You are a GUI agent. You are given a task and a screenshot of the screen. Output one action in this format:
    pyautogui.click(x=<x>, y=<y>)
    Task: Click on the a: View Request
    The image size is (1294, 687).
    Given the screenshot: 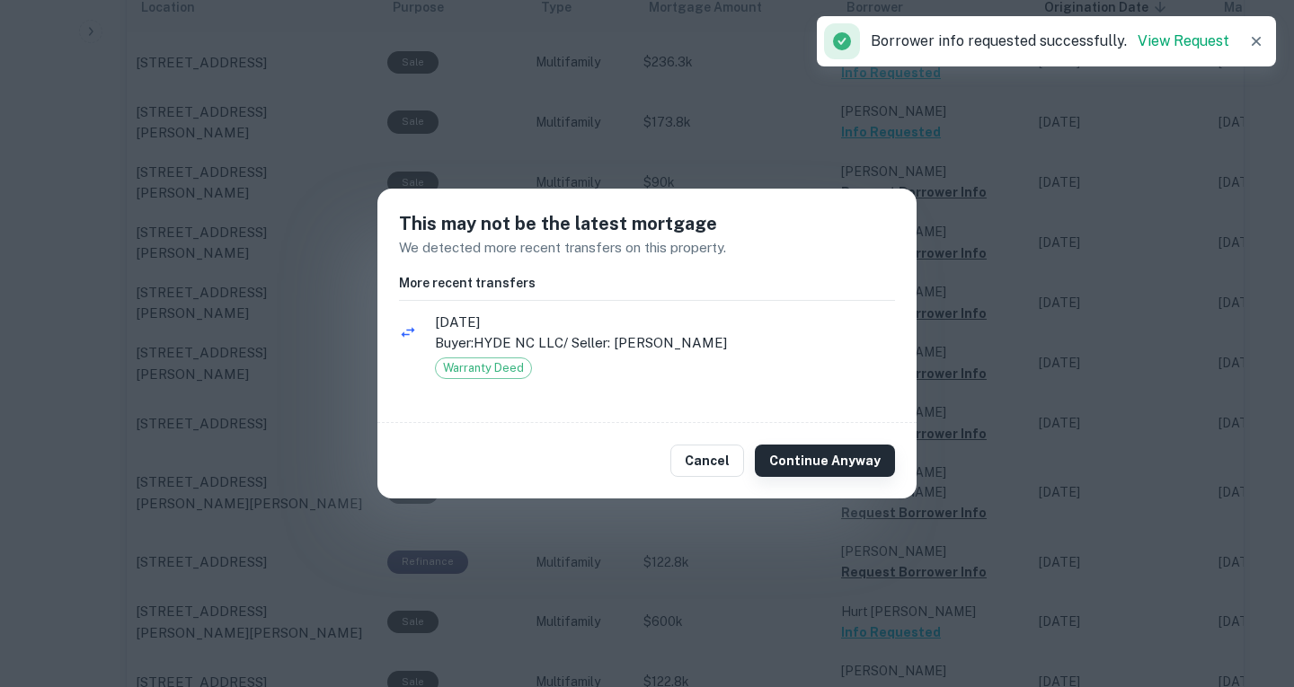 What is the action you would take?
    pyautogui.click(x=1183, y=40)
    